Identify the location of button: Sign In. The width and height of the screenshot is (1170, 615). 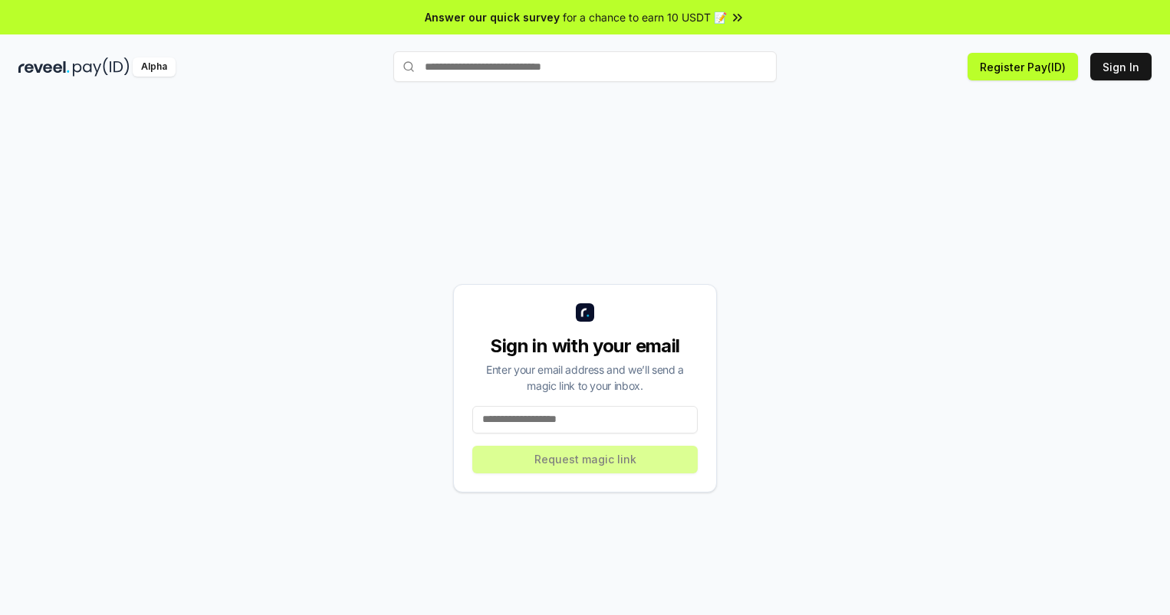
(1121, 67).